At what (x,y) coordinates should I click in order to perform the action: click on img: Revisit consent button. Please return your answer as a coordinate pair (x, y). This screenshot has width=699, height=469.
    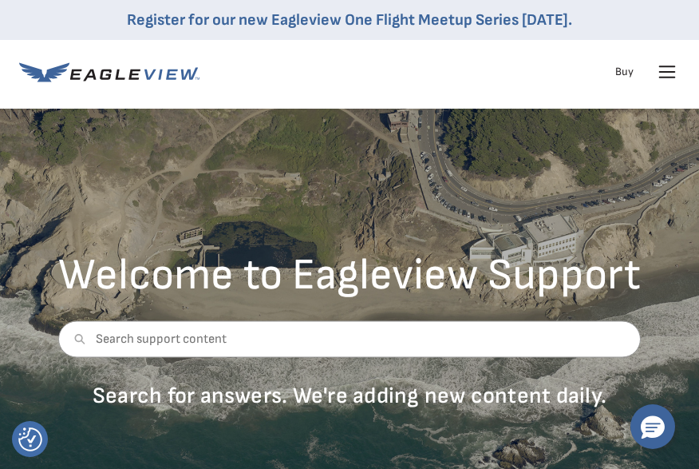
    Looking at the image, I should click on (30, 439).